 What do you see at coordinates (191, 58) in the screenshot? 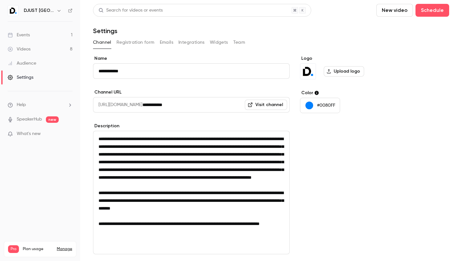
I see `label: Name` at bounding box center [191, 58].